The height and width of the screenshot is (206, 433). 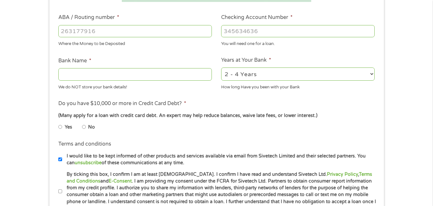 What do you see at coordinates (298, 43) in the screenshot?
I see `div: You will need one for a loan.` at bounding box center [298, 43].